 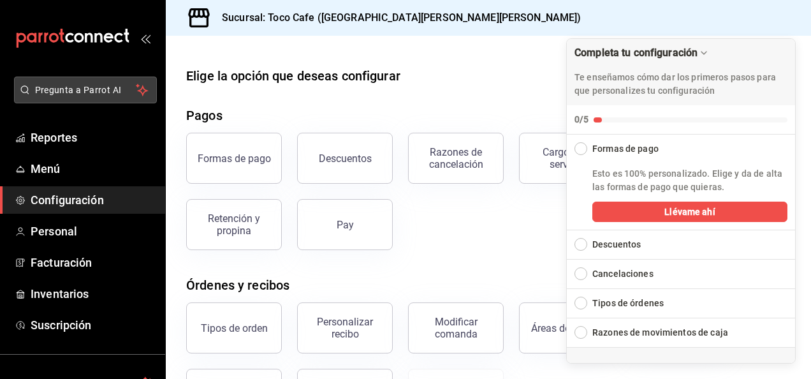 What do you see at coordinates (345, 158) in the screenshot?
I see `button: Descuentos` at bounding box center [345, 158].